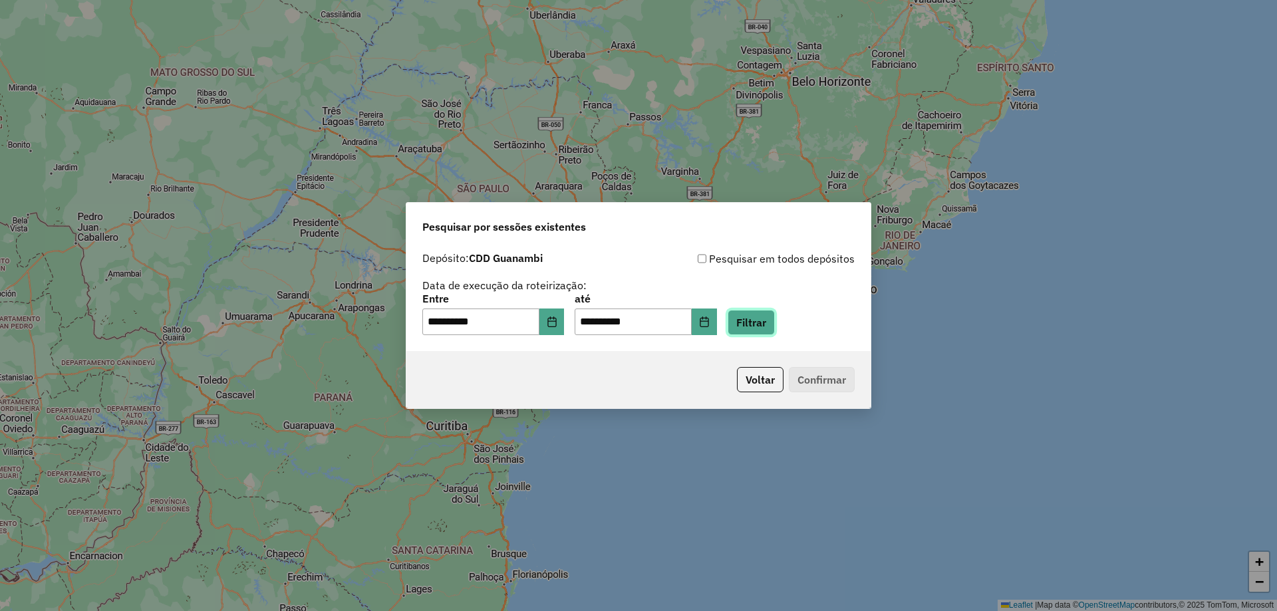  I want to click on label: Data de execução da roteirização:, so click(504, 285).